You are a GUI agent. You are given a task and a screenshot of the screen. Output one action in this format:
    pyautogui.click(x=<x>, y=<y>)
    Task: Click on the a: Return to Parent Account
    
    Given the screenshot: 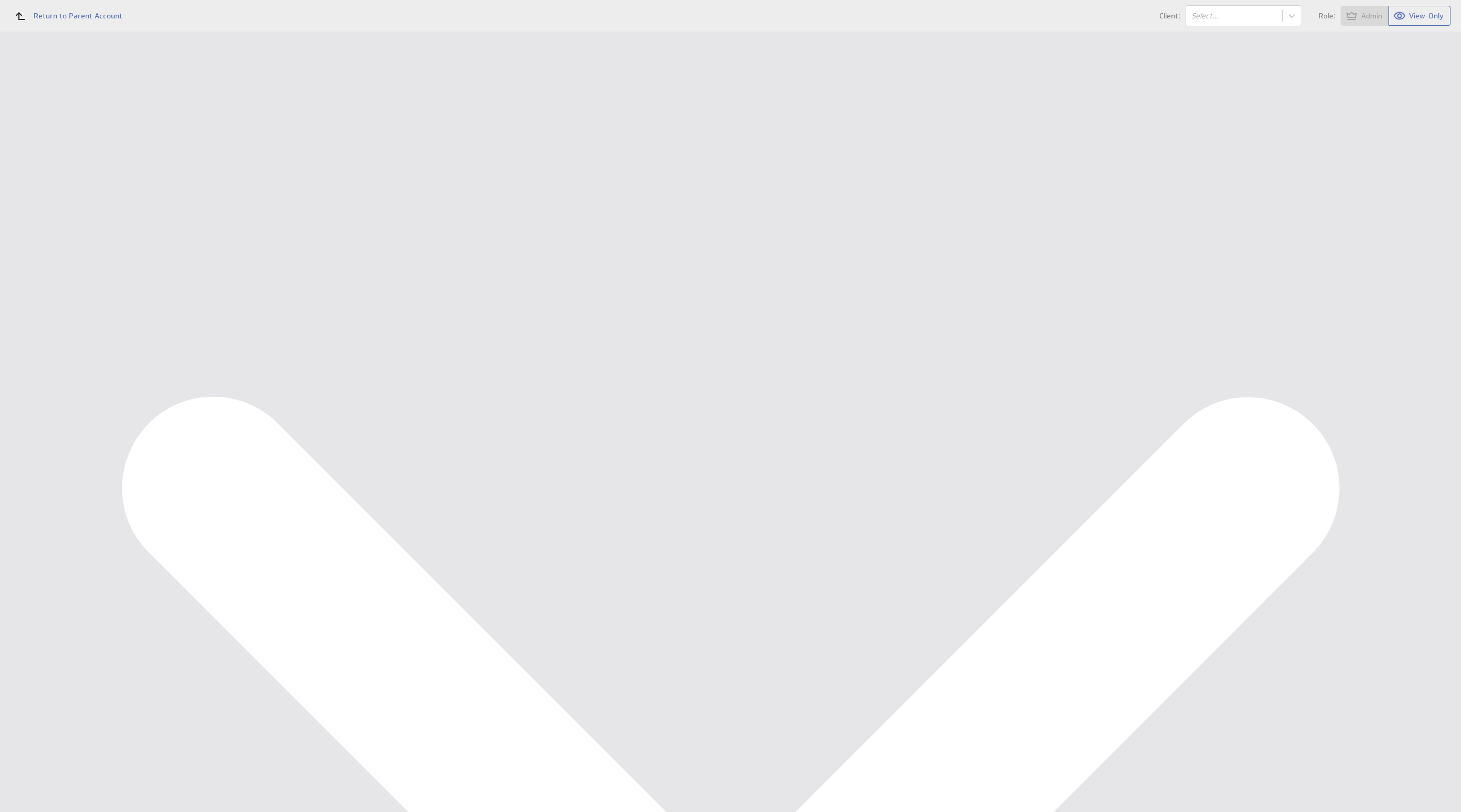 What is the action you would take?
    pyautogui.click(x=65, y=16)
    